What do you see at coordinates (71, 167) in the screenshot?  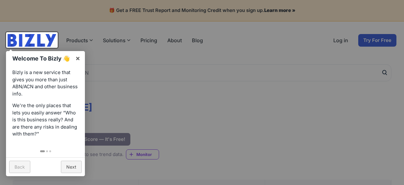 I see `a: Next` at bounding box center [71, 167].